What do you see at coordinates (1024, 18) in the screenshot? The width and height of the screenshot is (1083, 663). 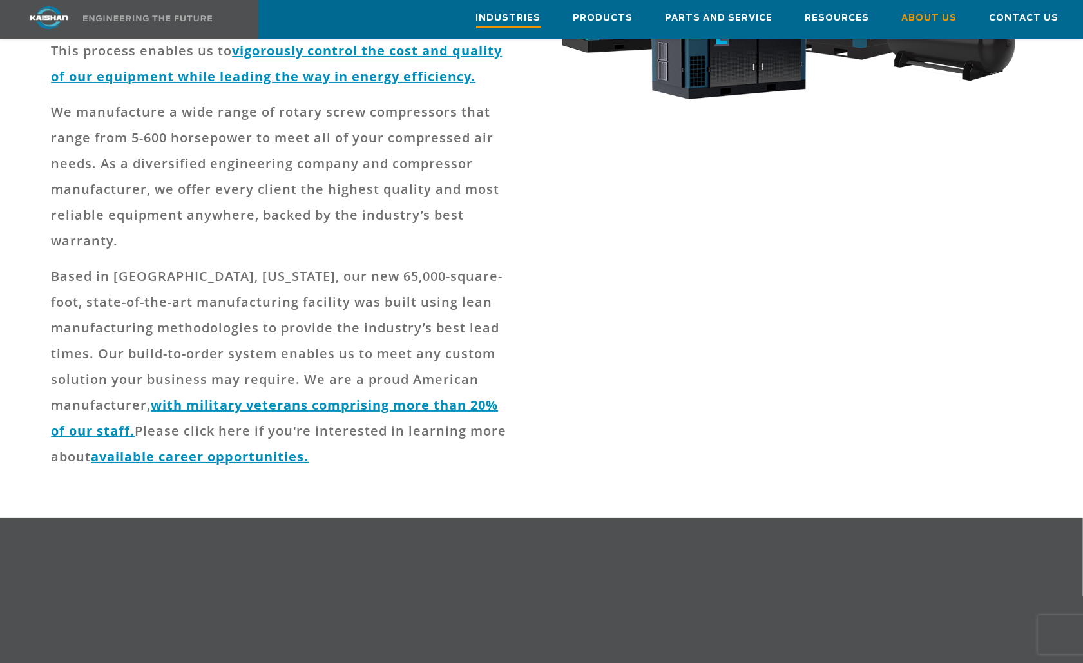 I see `a: Contact Us` at bounding box center [1024, 18].